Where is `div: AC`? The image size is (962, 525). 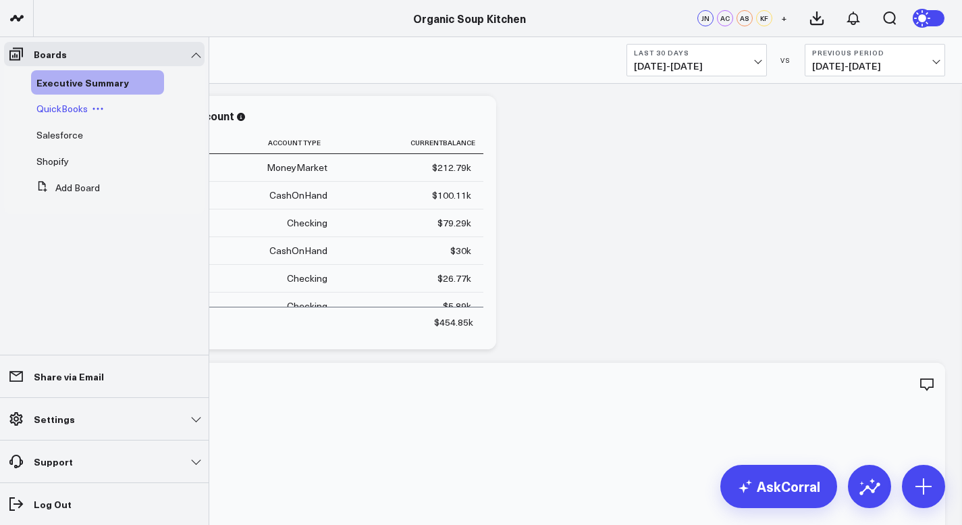 div: AC is located at coordinates (725, 18).